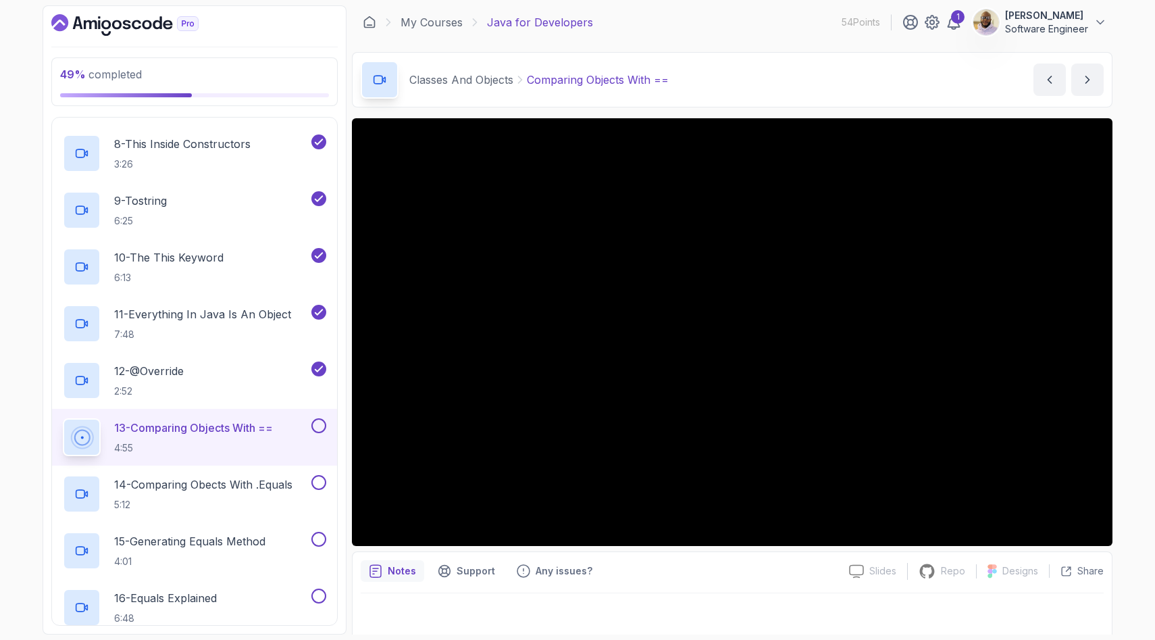  I want to click on p: 16 - Equals Explained, so click(165, 598).